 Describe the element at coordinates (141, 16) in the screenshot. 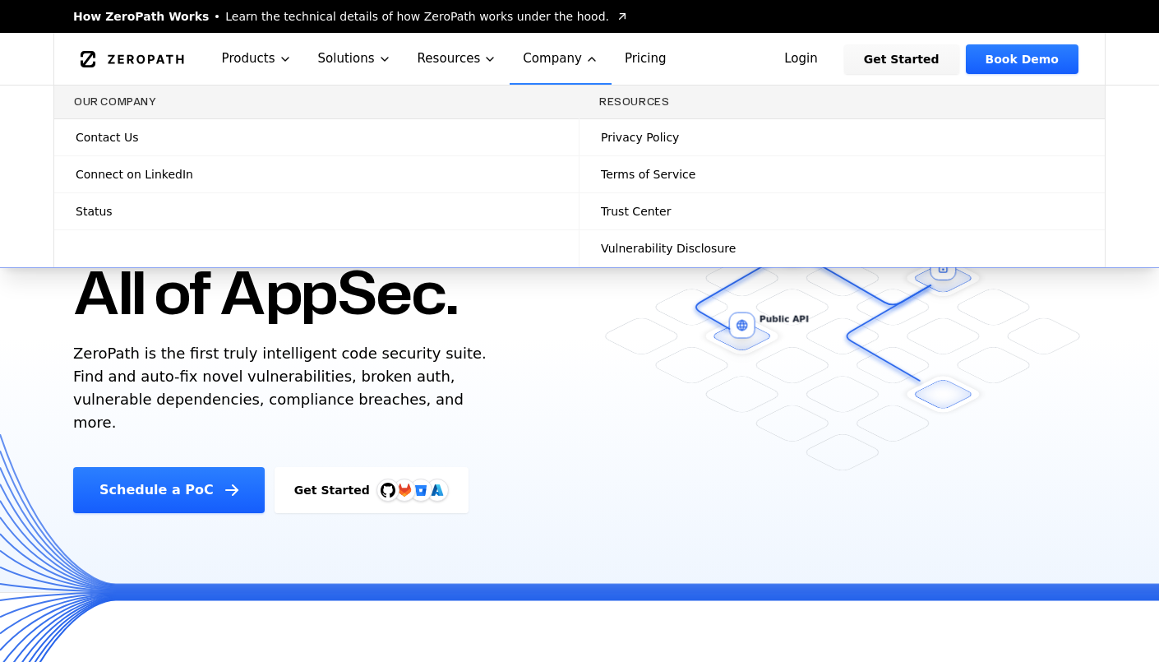

I see `span: How ZeroPath Works` at that location.